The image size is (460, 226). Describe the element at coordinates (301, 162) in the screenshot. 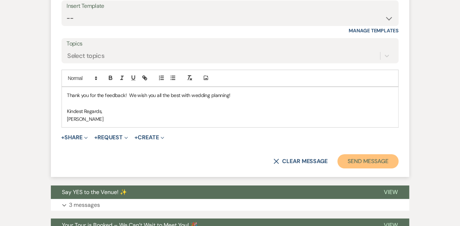

I see `button: Clear message` at that location.